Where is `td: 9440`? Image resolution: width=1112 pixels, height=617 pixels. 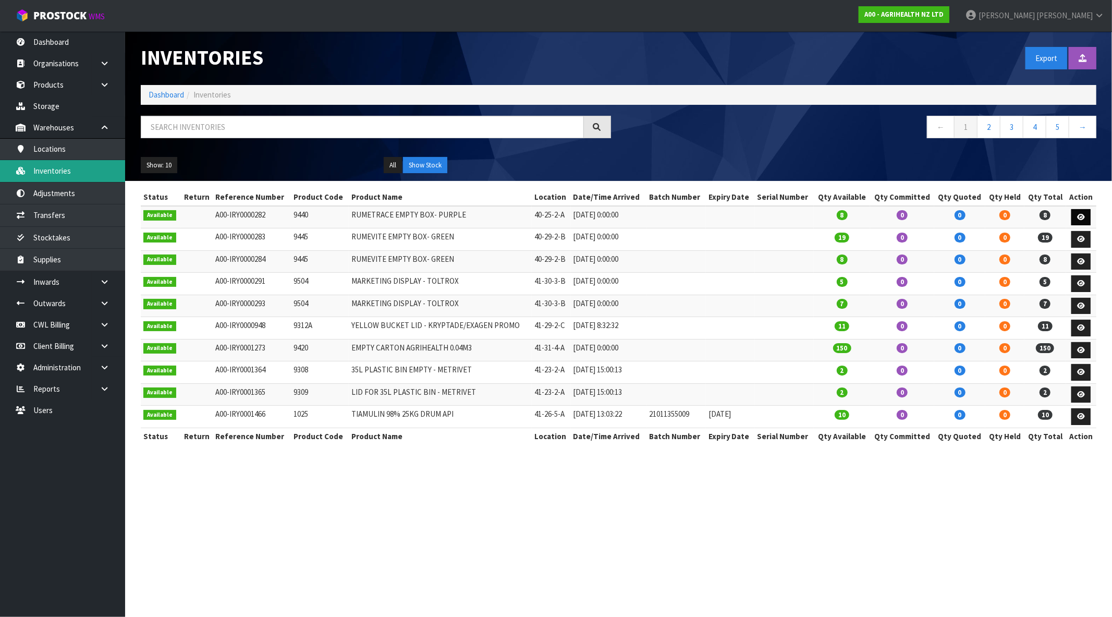 td: 9440 is located at coordinates (320, 217).